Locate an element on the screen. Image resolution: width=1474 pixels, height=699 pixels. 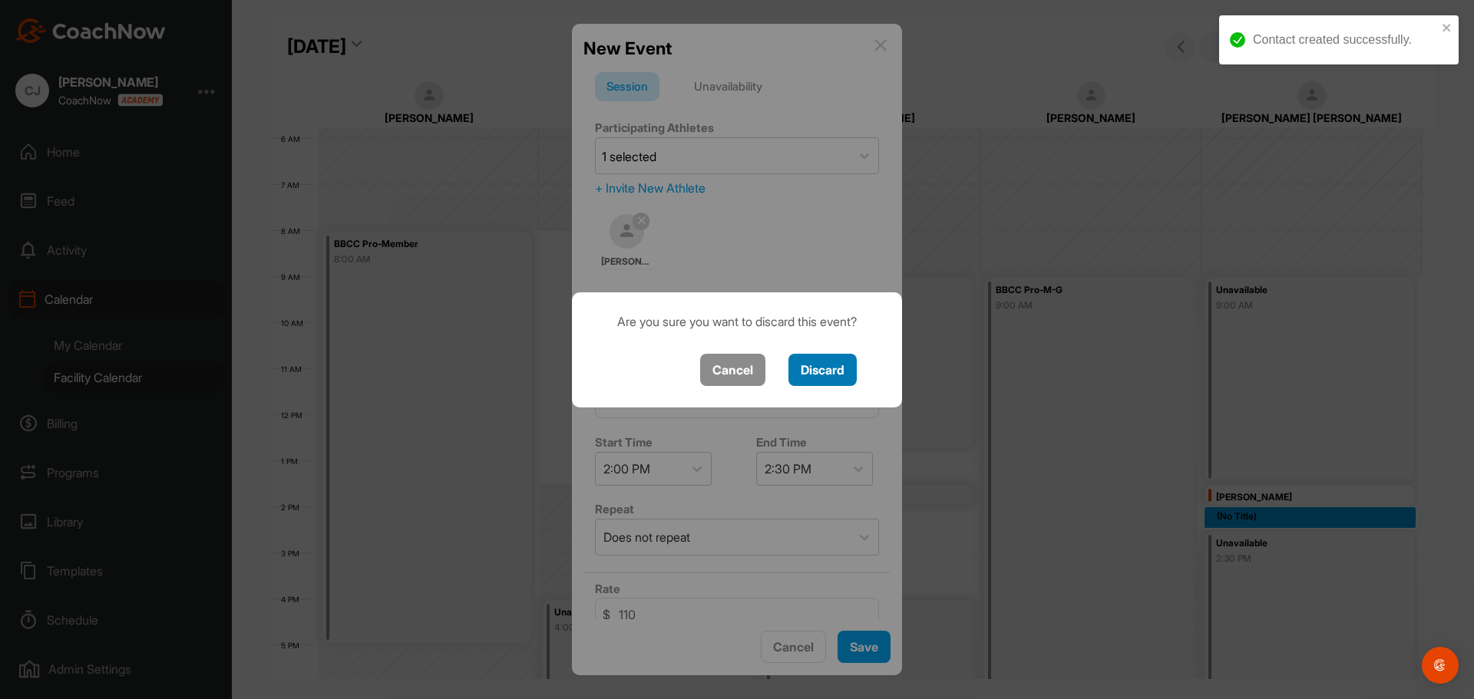
button: close is located at coordinates (1447, 29).